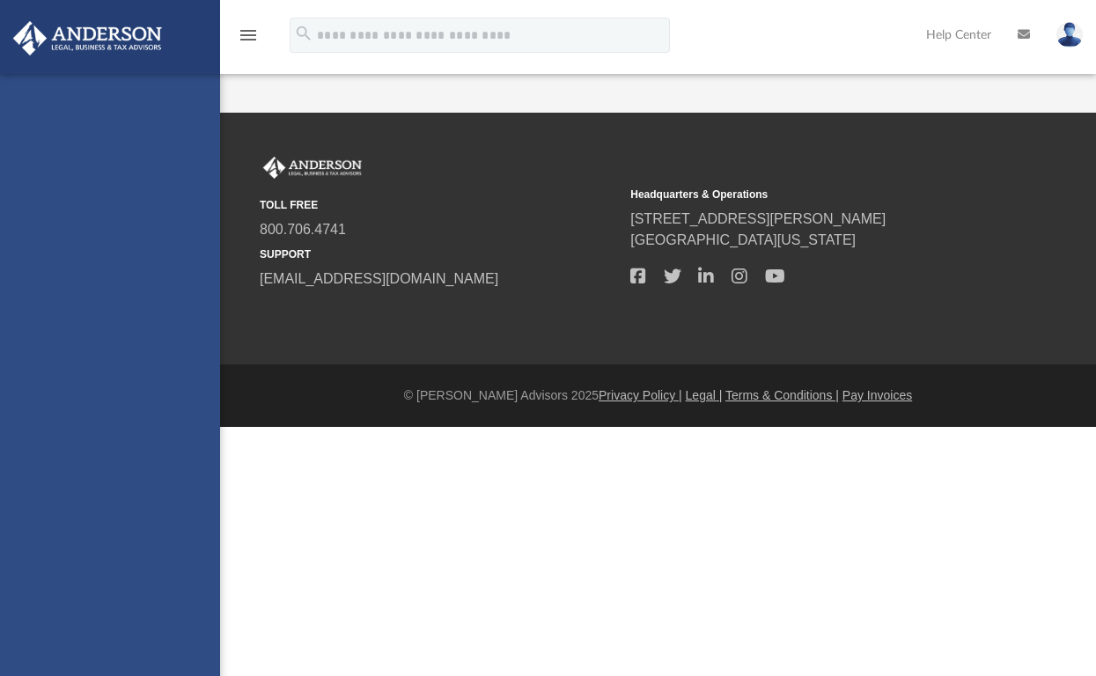  Describe the element at coordinates (438, 254) in the screenshot. I see `small: SUPPORT` at that location.